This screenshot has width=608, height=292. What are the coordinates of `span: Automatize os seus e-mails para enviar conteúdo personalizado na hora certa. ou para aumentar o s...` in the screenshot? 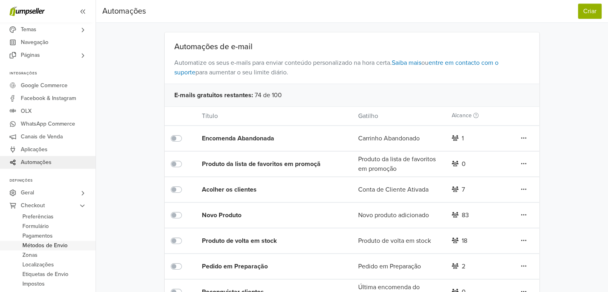 It's located at (352, 68).